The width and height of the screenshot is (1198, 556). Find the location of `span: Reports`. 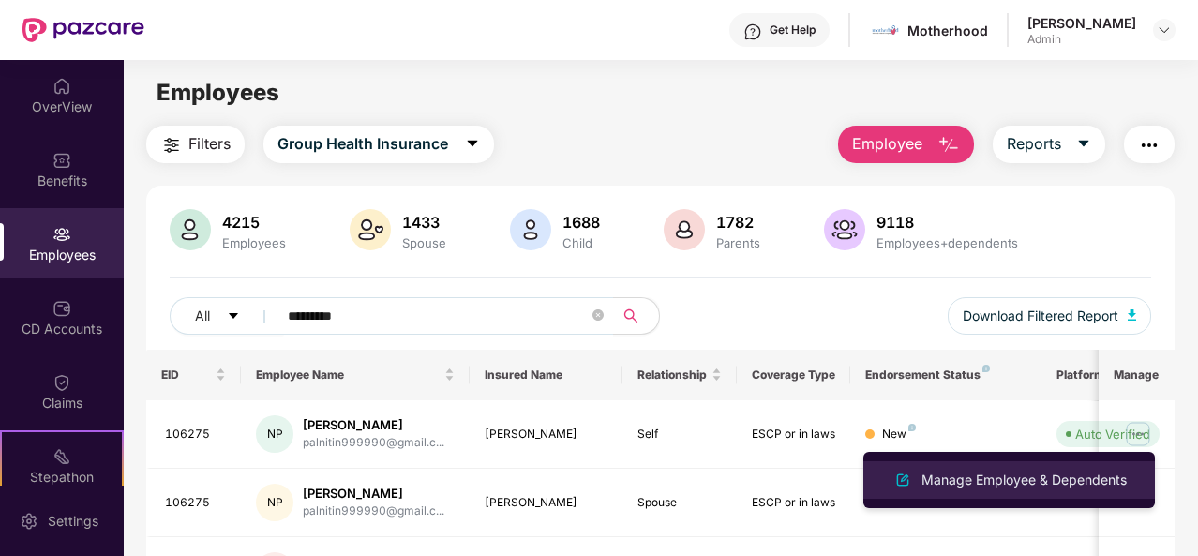

span: Reports is located at coordinates (1034, 143).